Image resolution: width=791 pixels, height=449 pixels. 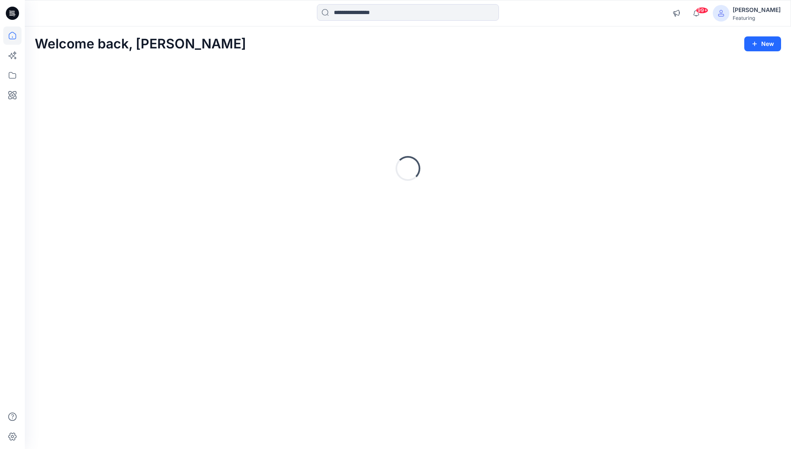 I want to click on div: Featuring, so click(x=756, y=18).